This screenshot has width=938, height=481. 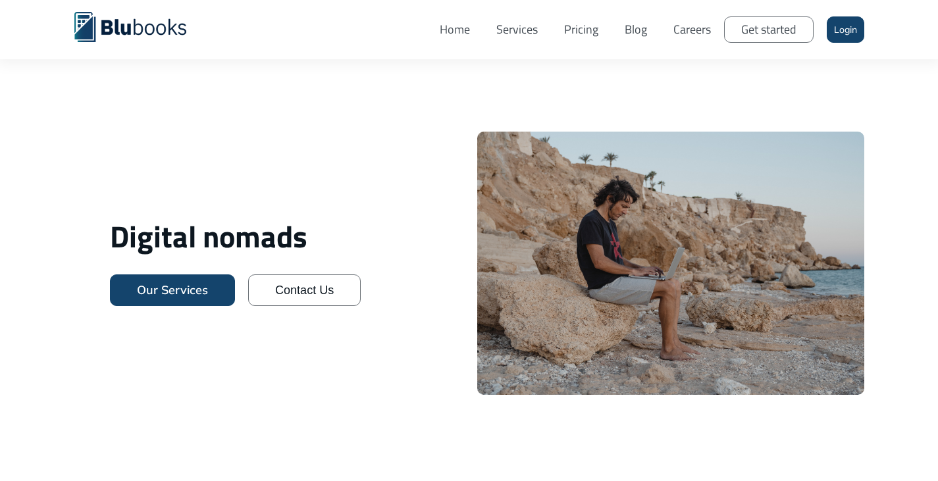 I want to click on a: Careers, so click(x=692, y=30).